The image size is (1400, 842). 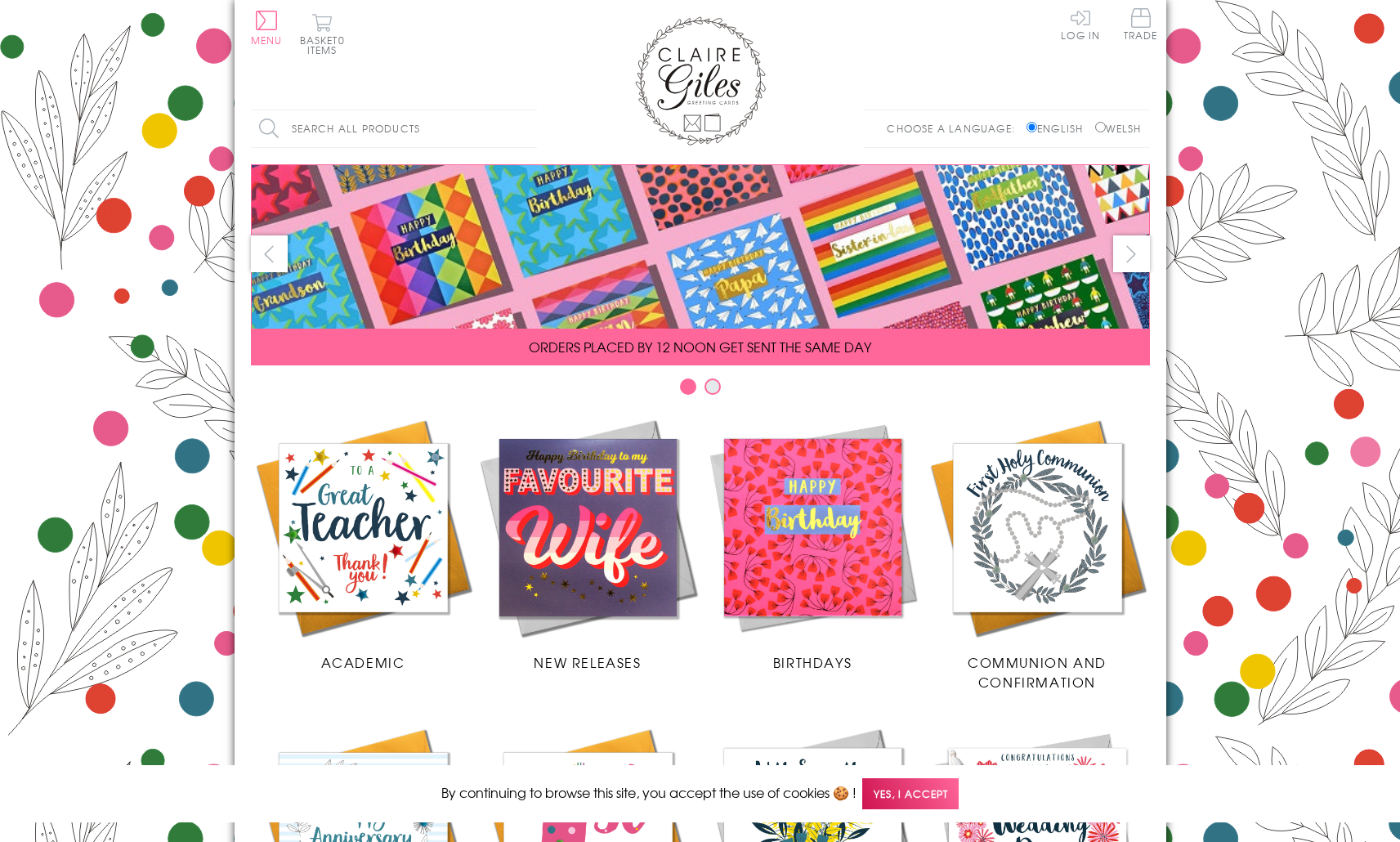 I want to click on label: English, so click(x=1059, y=129).